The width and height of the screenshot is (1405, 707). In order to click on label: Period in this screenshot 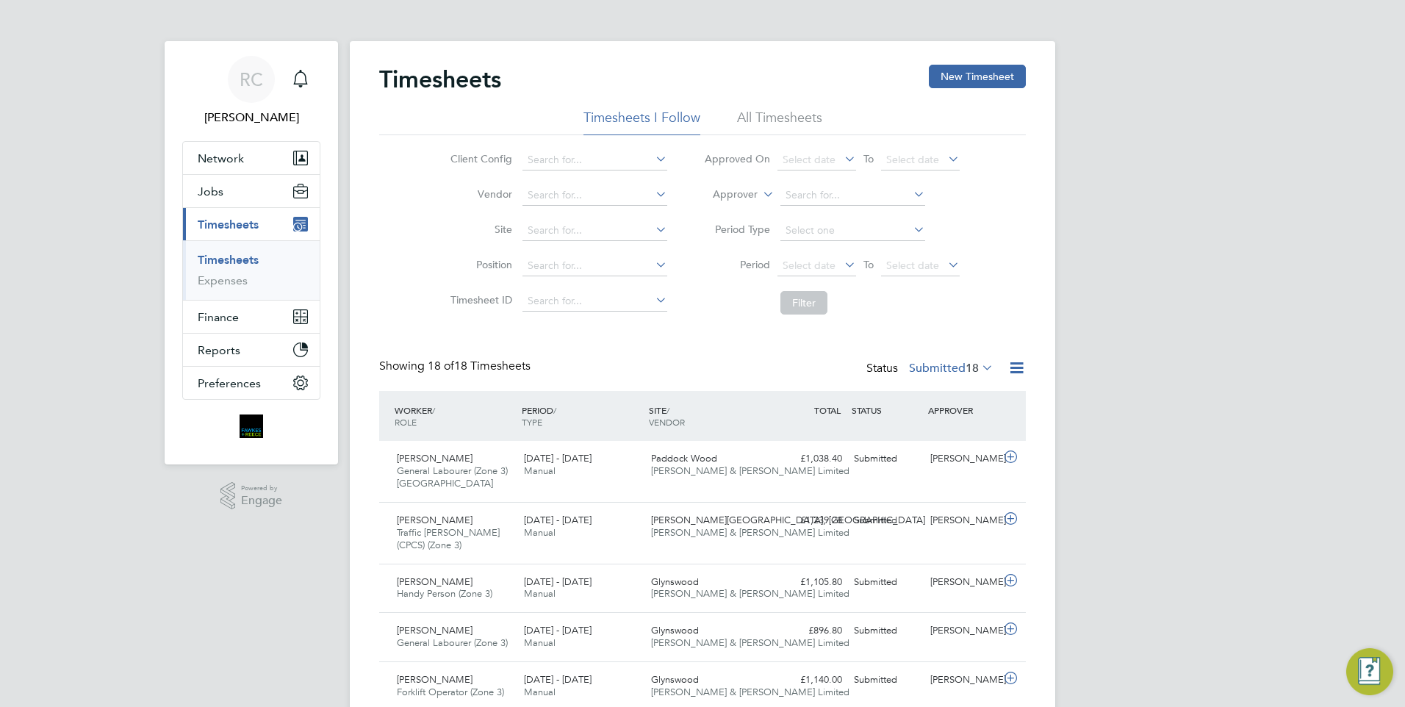, I will do `click(737, 265)`.